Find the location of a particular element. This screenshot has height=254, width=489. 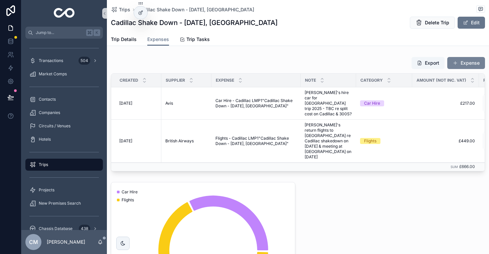

a: Trip Details is located at coordinates (124, 40).